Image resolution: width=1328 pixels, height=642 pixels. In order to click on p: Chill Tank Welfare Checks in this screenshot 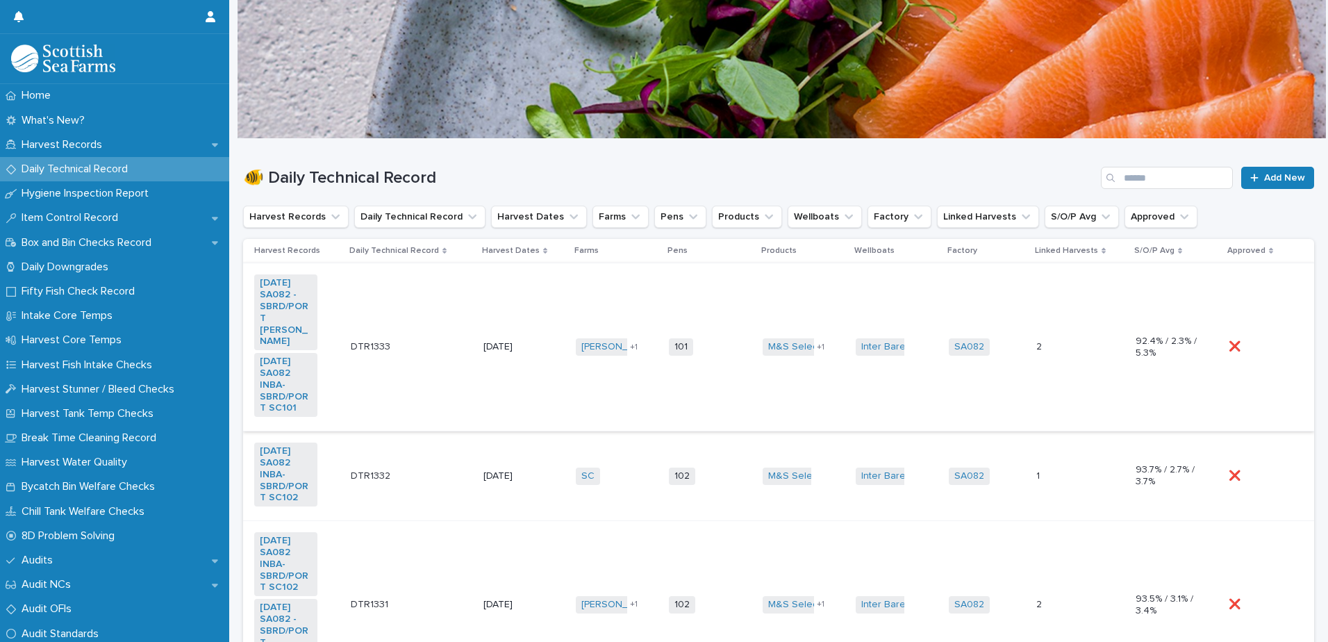, I will do `click(85, 511)`.